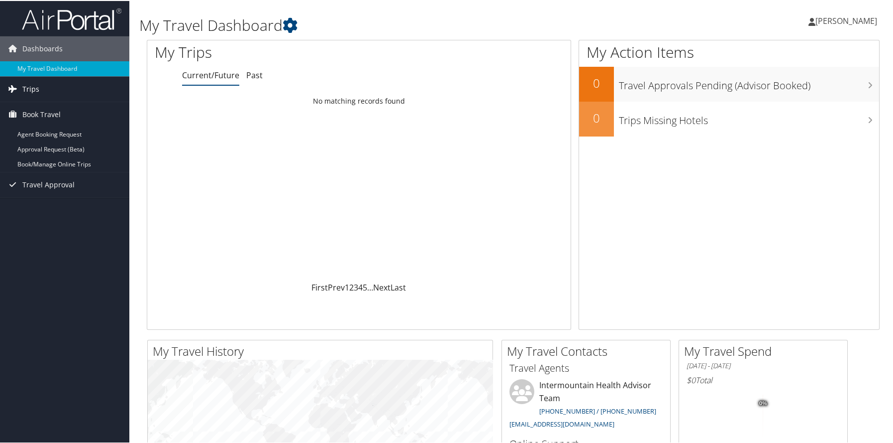  What do you see at coordinates (347, 286) in the screenshot?
I see `a: 1` at bounding box center [347, 286].